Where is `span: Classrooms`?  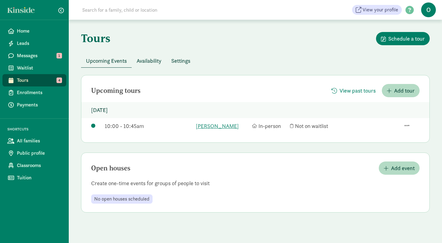 span: Classrooms is located at coordinates (39, 165).